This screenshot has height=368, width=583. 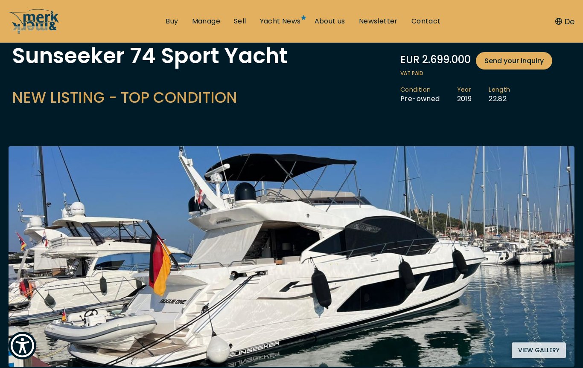 What do you see at coordinates (378, 21) in the screenshot?
I see `a: Newsletter` at bounding box center [378, 21].